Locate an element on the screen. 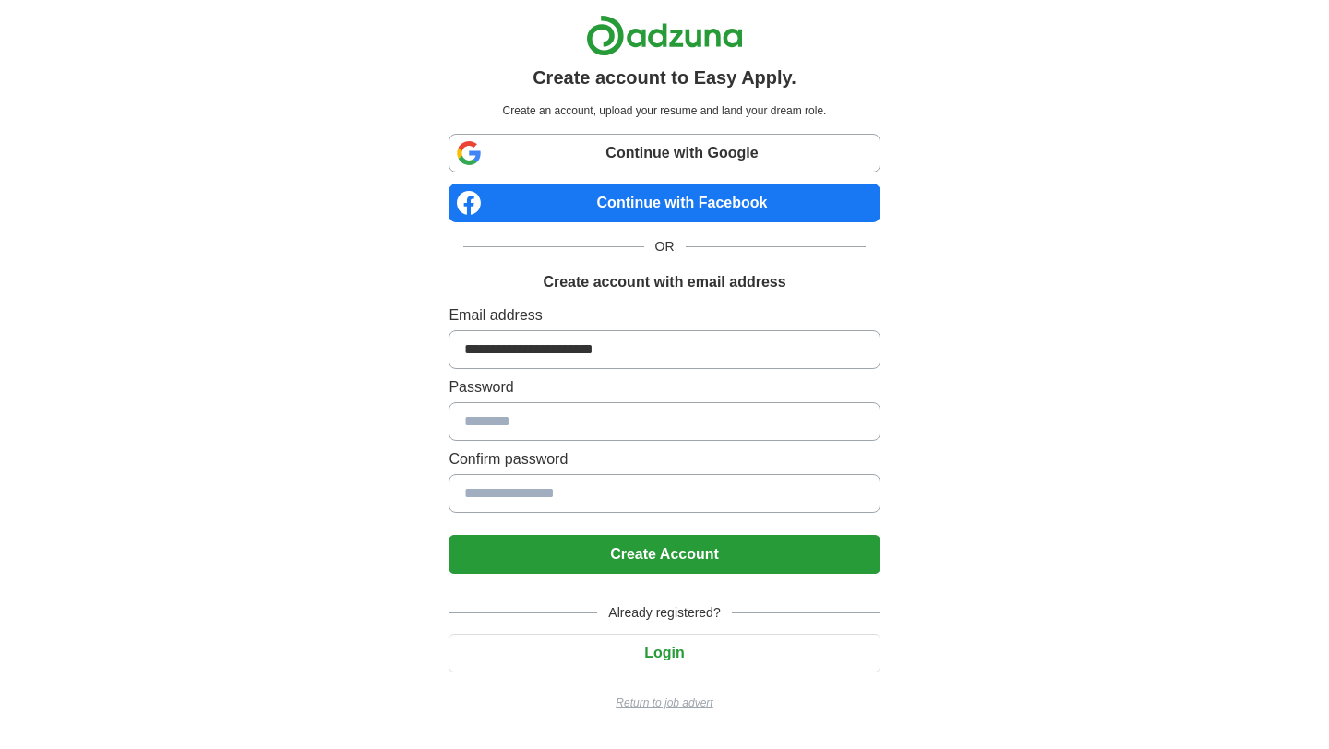 The image size is (1329, 749). label: Email address is located at coordinates (663, 316).